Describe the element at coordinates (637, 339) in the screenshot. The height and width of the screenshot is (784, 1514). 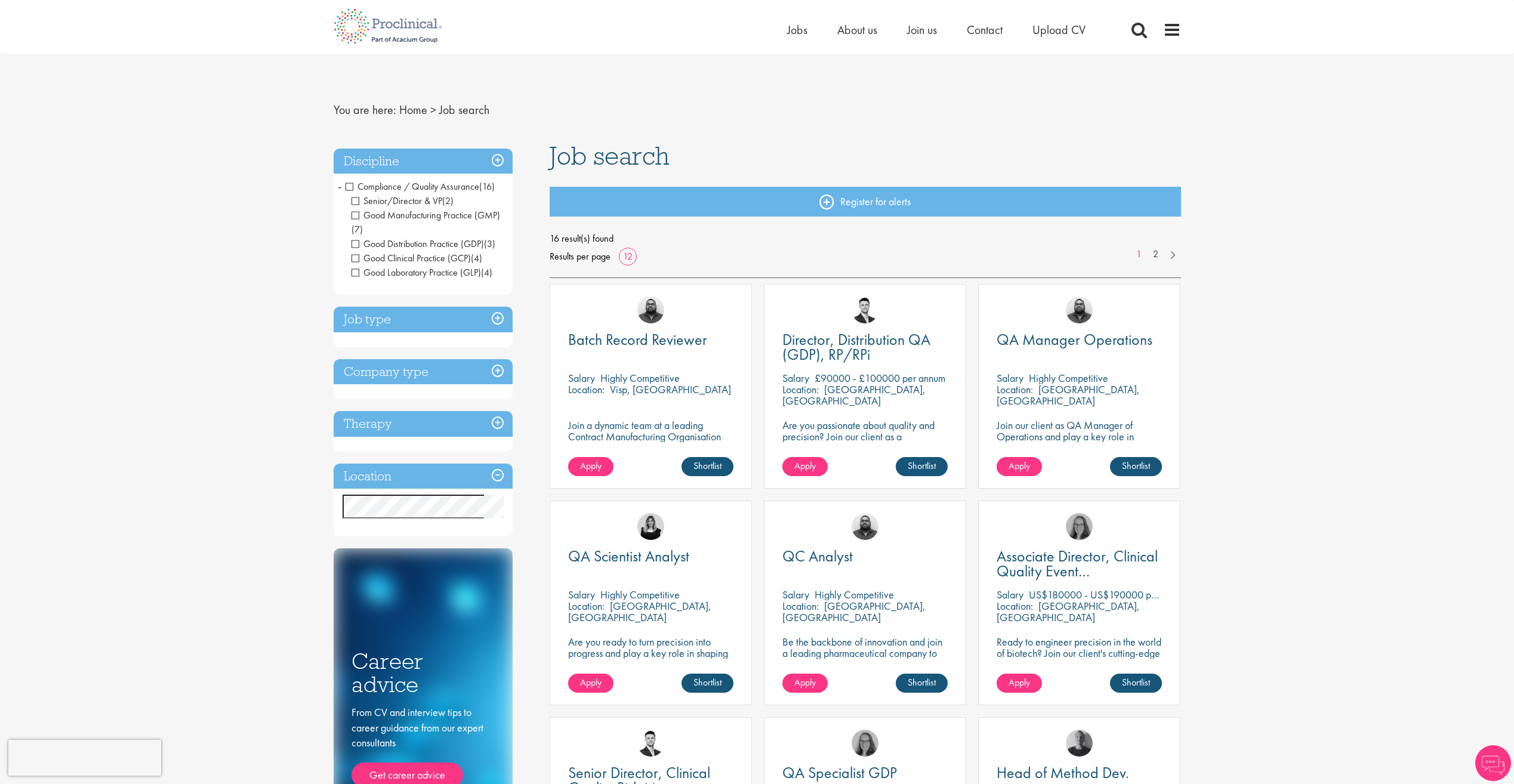
I see `span: Batch Record Reviewer` at that location.